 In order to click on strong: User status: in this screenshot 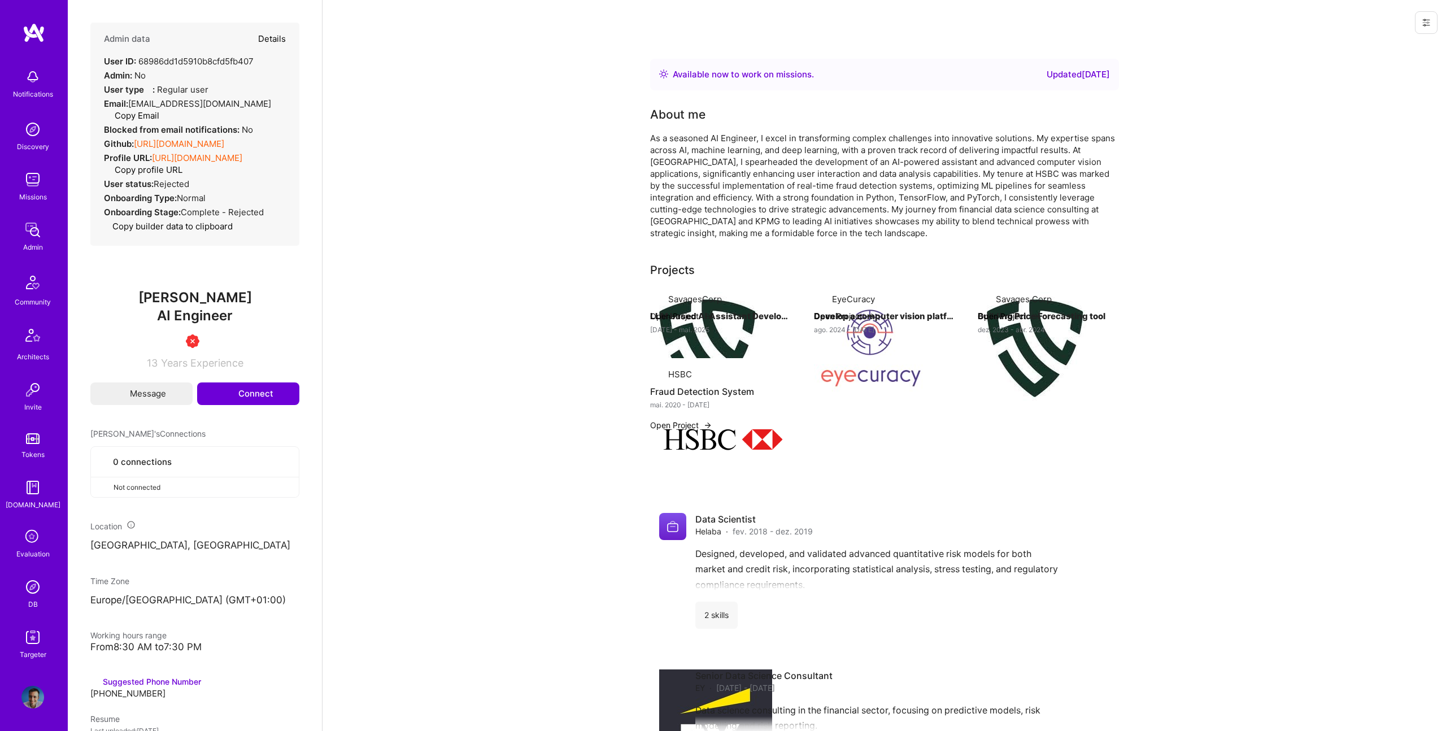, I will do `click(129, 184)`.